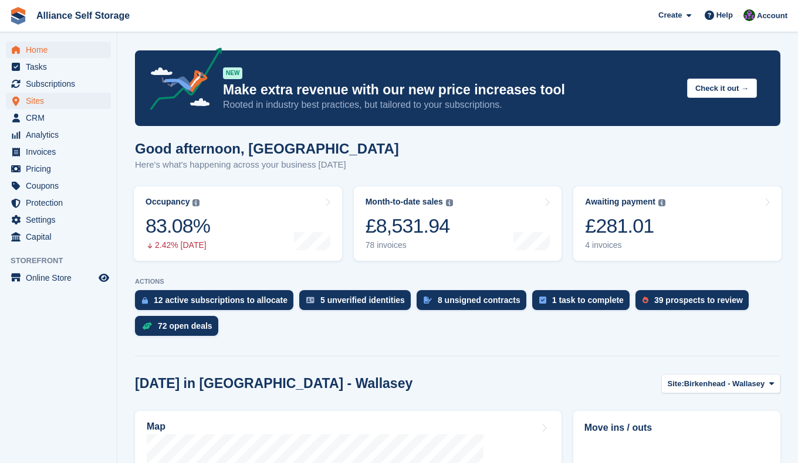 This screenshot has height=463, width=798. What do you see at coordinates (61, 67) in the screenshot?
I see `span: Tasks` at bounding box center [61, 67].